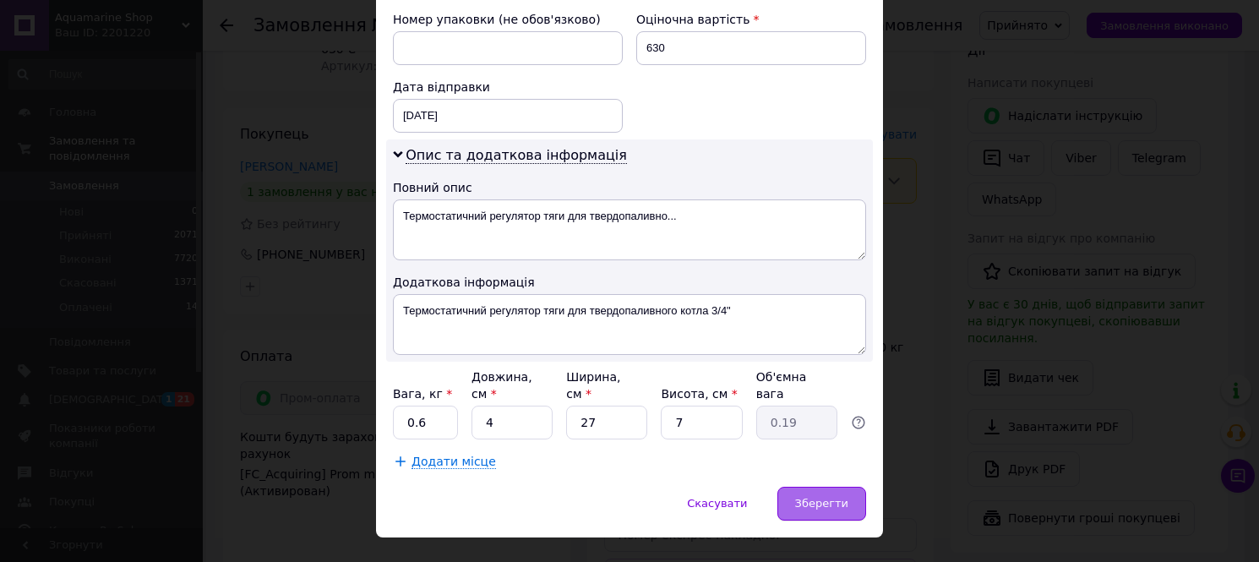  I want to click on label: Вага, кг, so click(423, 394).